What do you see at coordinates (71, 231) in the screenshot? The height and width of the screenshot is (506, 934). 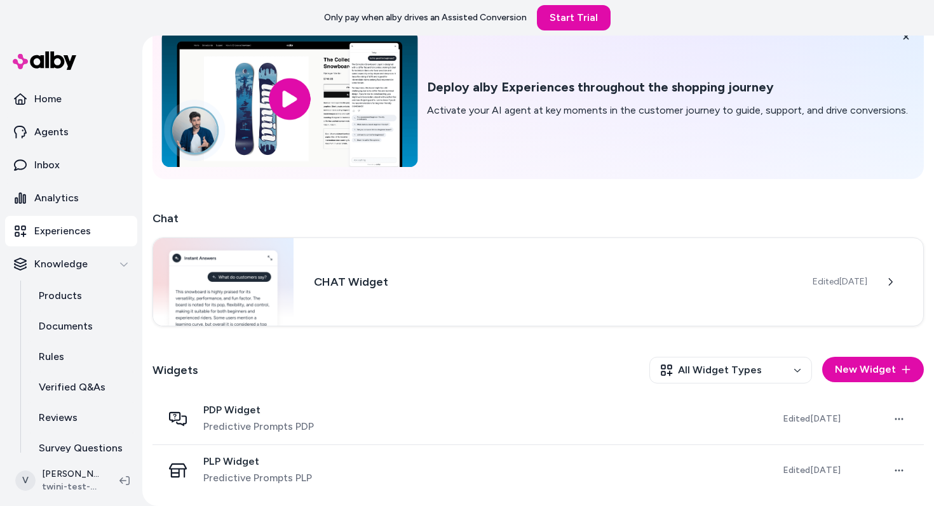 I see `a: Experiences` at bounding box center [71, 231].